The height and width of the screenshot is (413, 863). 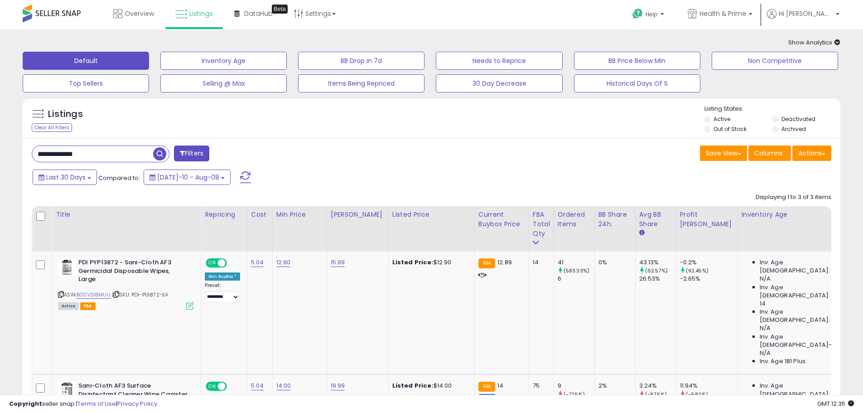 What do you see at coordinates (67, 390) in the screenshot?
I see `img: 41dfQ40WaIL._SL40_.jpg` at bounding box center [67, 390].